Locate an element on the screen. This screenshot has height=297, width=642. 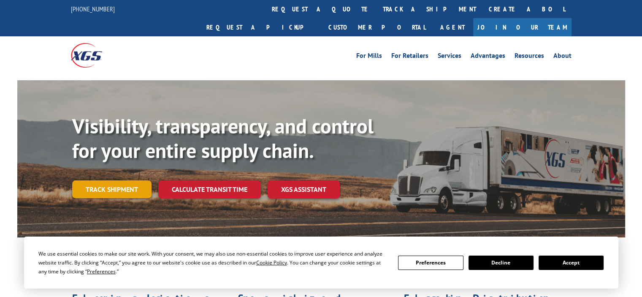
a: Resources is located at coordinates (530, 57).